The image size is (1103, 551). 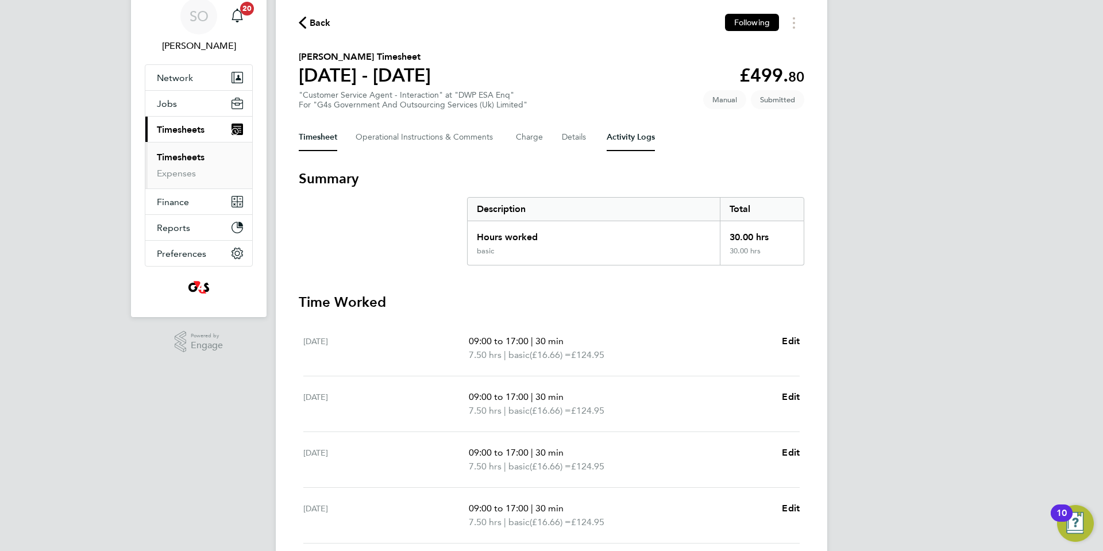 What do you see at coordinates (180, 157) in the screenshot?
I see `a: Timesheets` at bounding box center [180, 157].